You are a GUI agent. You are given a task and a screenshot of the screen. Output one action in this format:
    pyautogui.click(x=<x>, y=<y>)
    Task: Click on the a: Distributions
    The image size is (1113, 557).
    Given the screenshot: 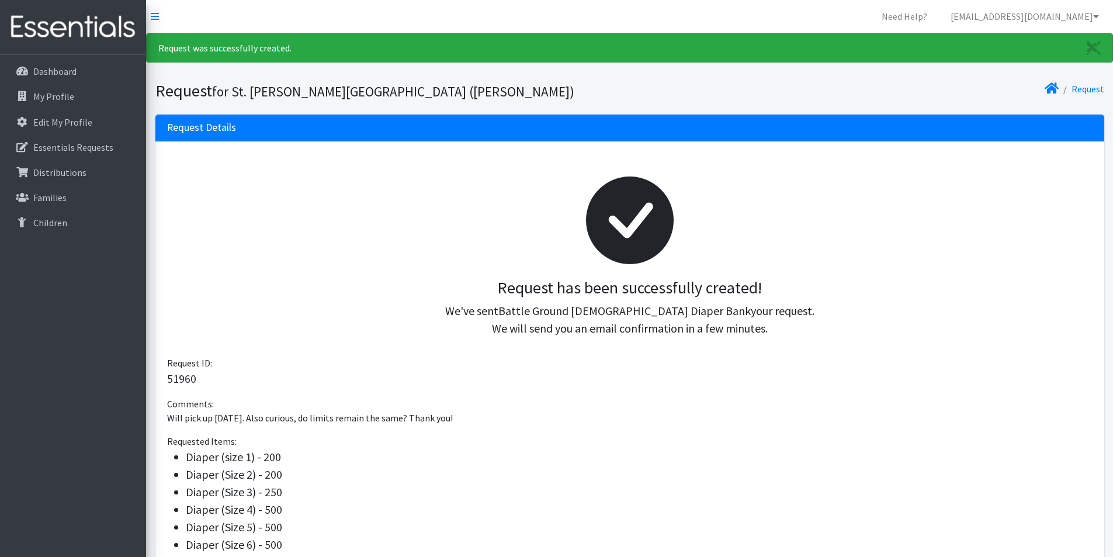 What is the action you would take?
    pyautogui.click(x=73, y=172)
    